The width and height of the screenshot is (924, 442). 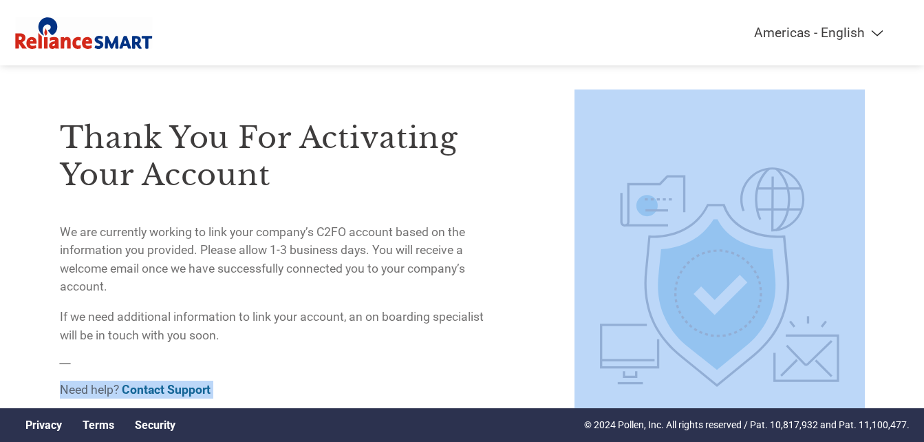 I want to click on a: Security, so click(x=155, y=424).